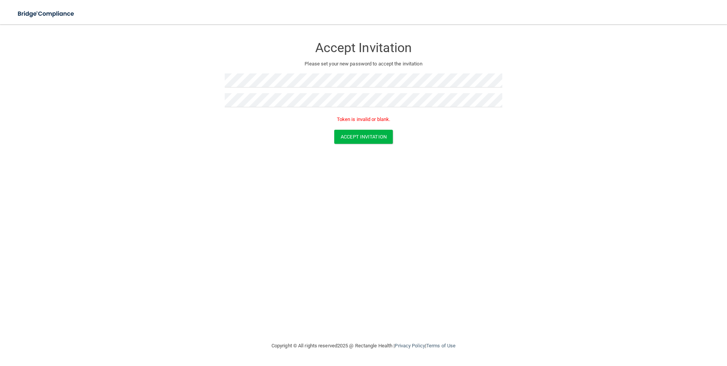 This screenshot has width=727, height=366. I want to click on p: Please set your new password to accept the invitation, so click(363, 64).